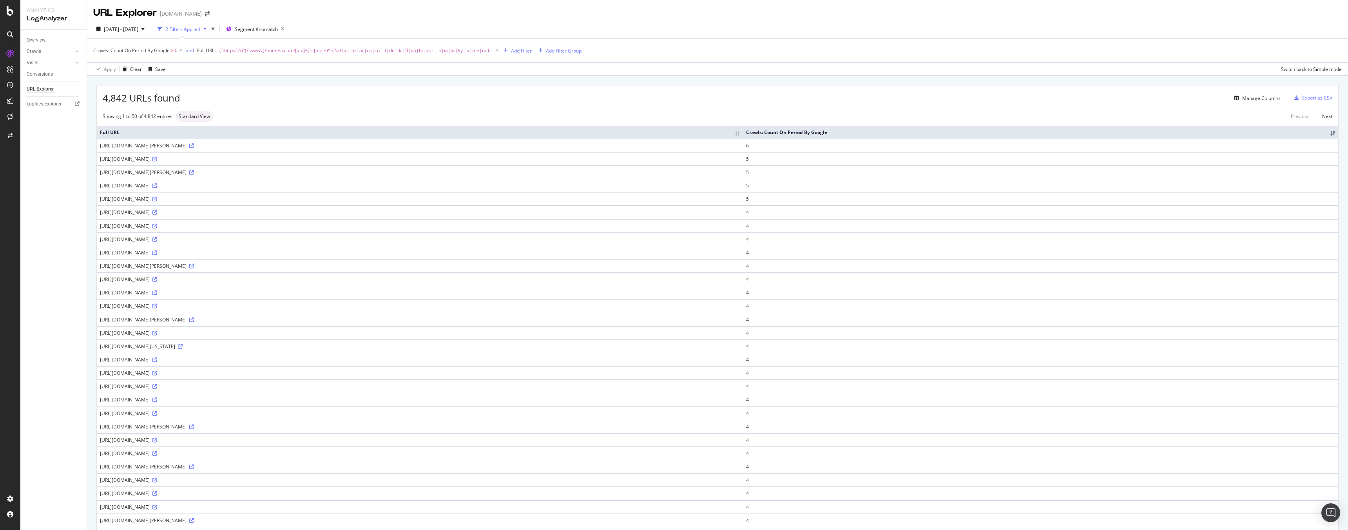 The height and width of the screenshot is (530, 1348). I want to click on div: Add Filter, so click(521, 51).